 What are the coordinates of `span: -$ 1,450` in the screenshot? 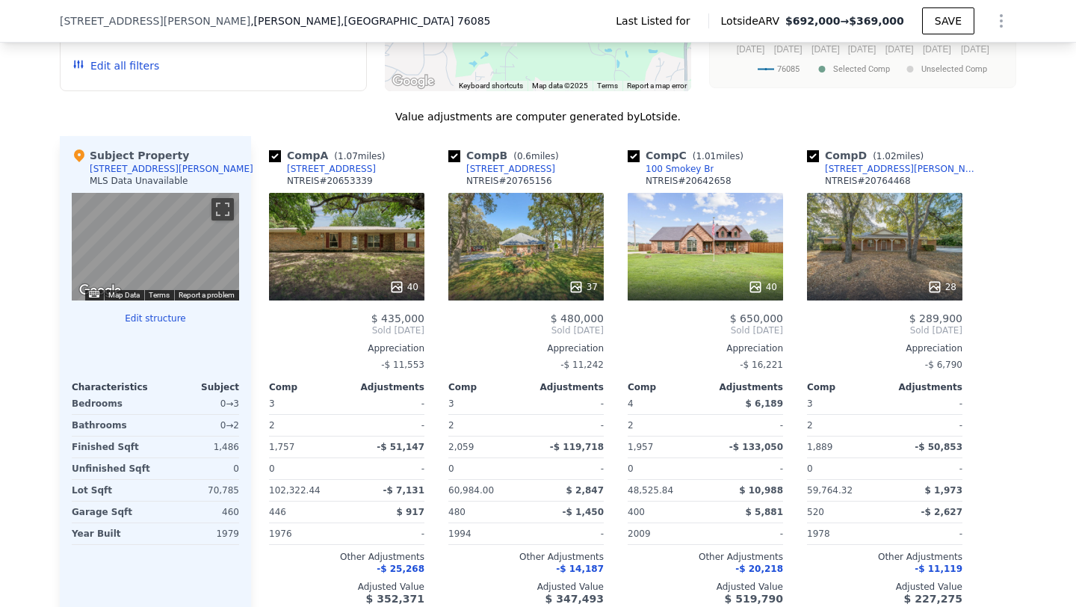 It's located at (583, 512).